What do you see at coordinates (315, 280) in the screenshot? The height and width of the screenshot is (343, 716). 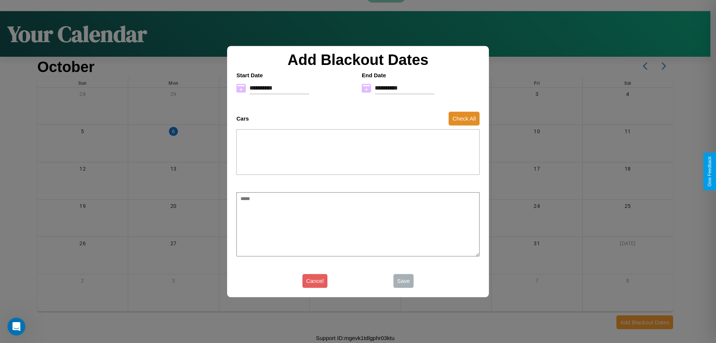 I see `button: Cancel` at bounding box center [315, 280].